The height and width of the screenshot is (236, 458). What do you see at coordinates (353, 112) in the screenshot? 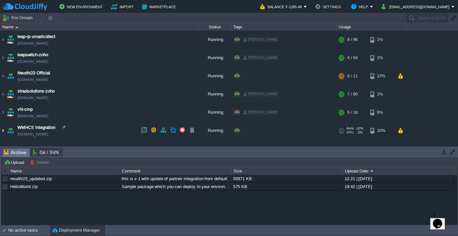
I see `div: 5 / 18` at bounding box center [353, 112].